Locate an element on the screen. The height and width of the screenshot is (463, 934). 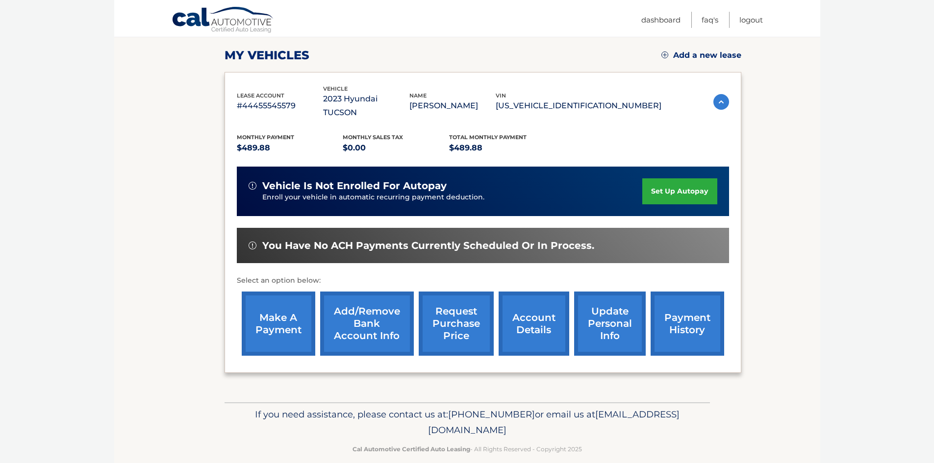
span: You have no ACH payments currently scheduled or in process. is located at coordinates (428, 246).